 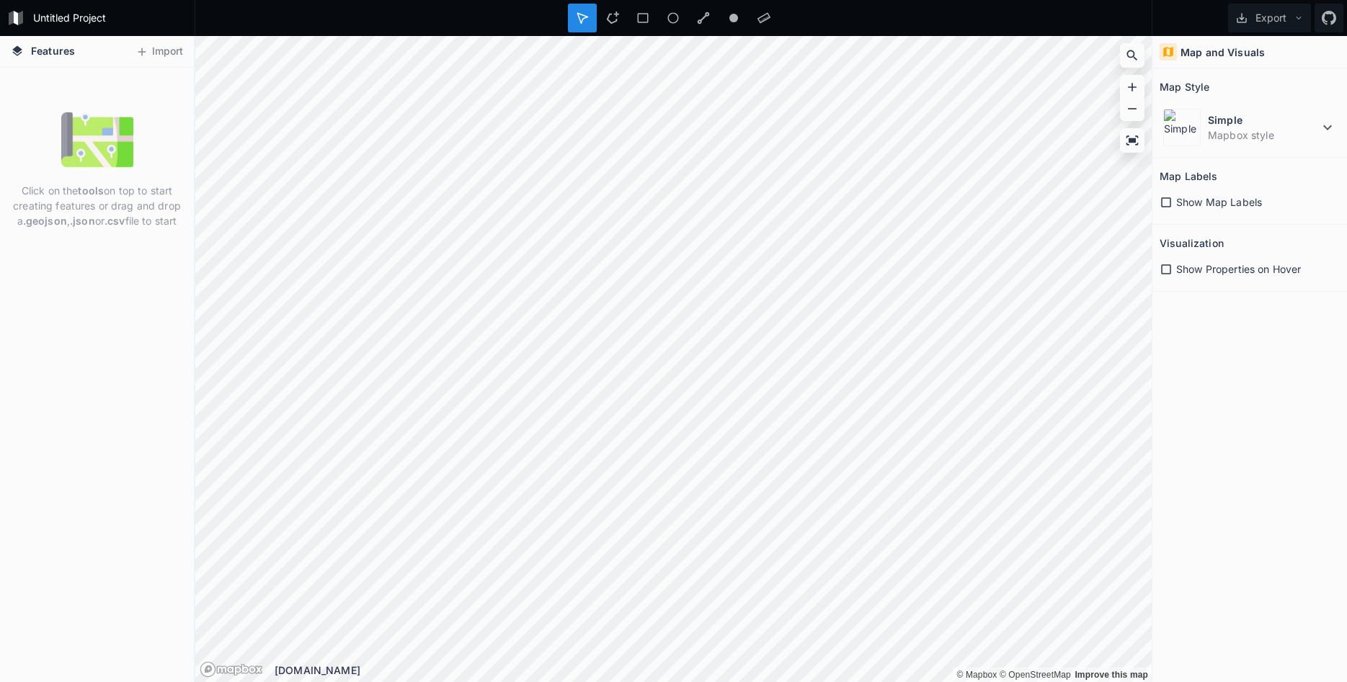 What do you see at coordinates (1238, 269) in the screenshot?
I see `span: Show Properties on Hover` at bounding box center [1238, 269].